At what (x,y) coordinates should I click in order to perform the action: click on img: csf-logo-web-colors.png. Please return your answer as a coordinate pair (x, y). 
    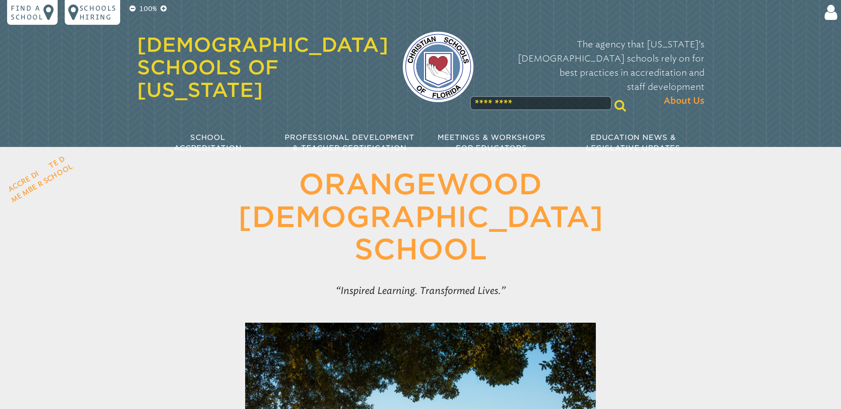
    Looking at the image, I should click on (438, 67).